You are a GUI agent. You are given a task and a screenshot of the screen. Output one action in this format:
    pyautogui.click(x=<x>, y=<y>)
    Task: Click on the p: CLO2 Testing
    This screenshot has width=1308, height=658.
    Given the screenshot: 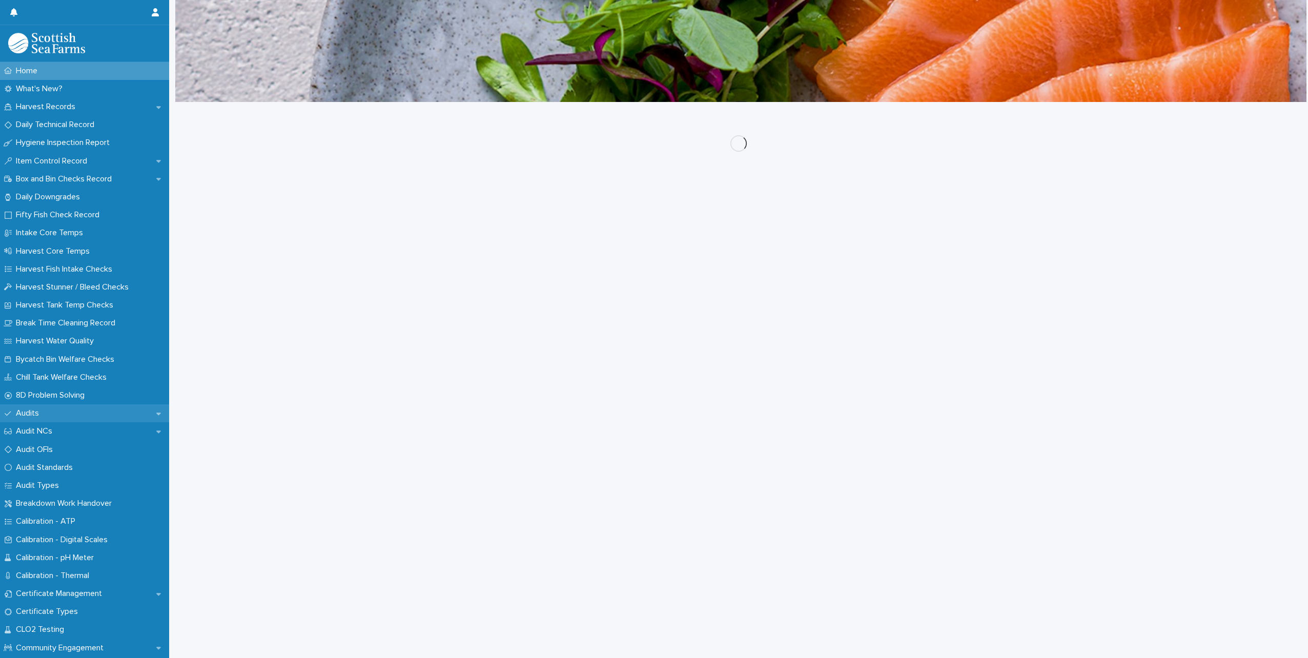 What is the action you would take?
    pyautogui.click(x=42, y=629)
    